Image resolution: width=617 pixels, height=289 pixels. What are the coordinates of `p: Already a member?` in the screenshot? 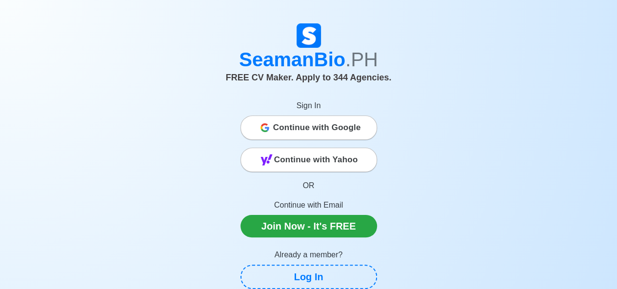 It's located at (309, 255).